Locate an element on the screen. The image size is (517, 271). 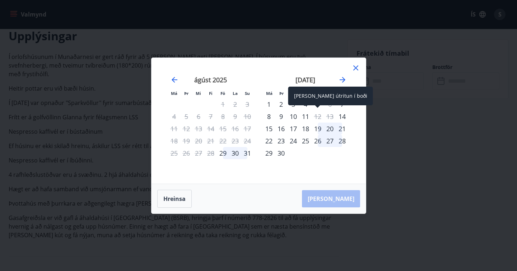
td: Not available. föstudagur, 8. ágúst 2025 is located at coordinates (223, 116).